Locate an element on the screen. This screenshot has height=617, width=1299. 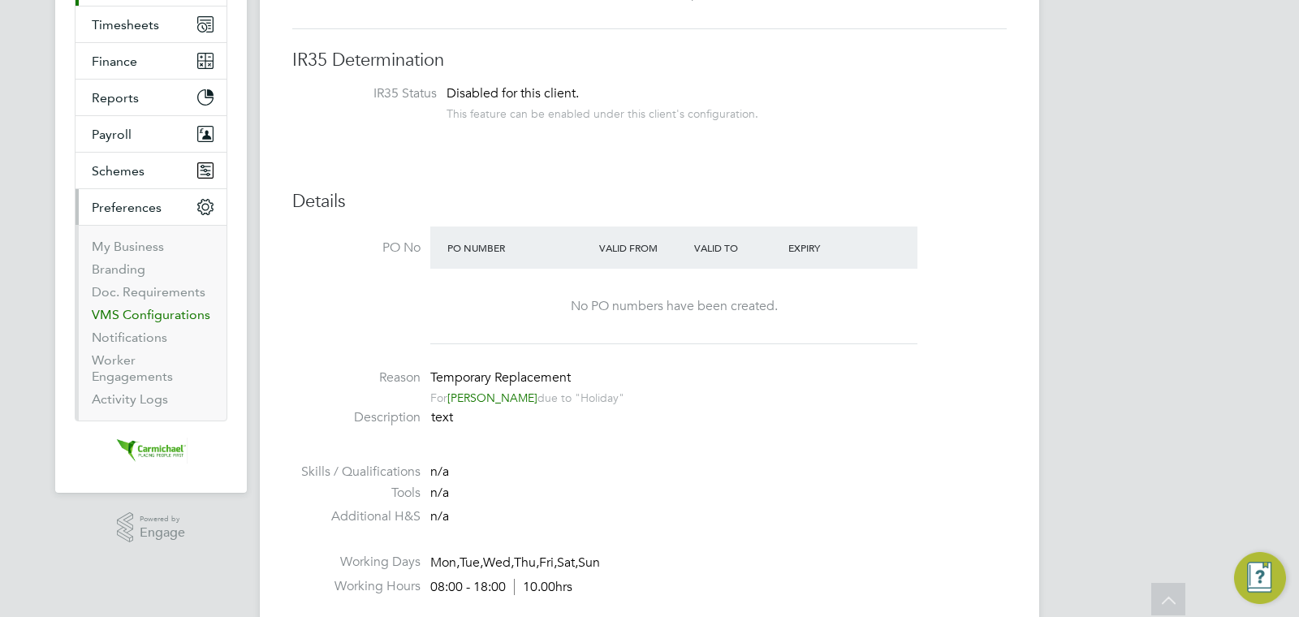
div: Valid To is located at coordinates (737, 248).